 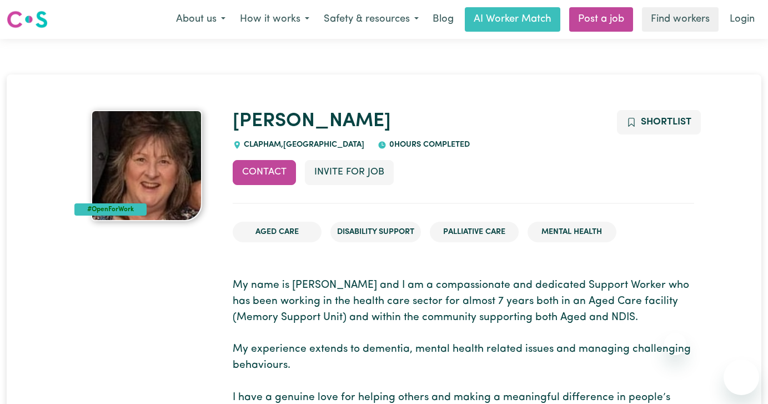 What do you see at coordinates (601, 19) in the screenshot?
I see `a: Post a job` at bounding box center [601, 19].